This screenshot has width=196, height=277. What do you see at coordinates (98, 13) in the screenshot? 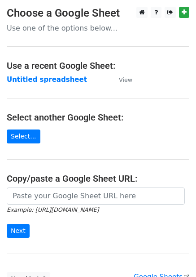
I see `h3: Choose a Google Sheet` at bounding box center [98, 13].